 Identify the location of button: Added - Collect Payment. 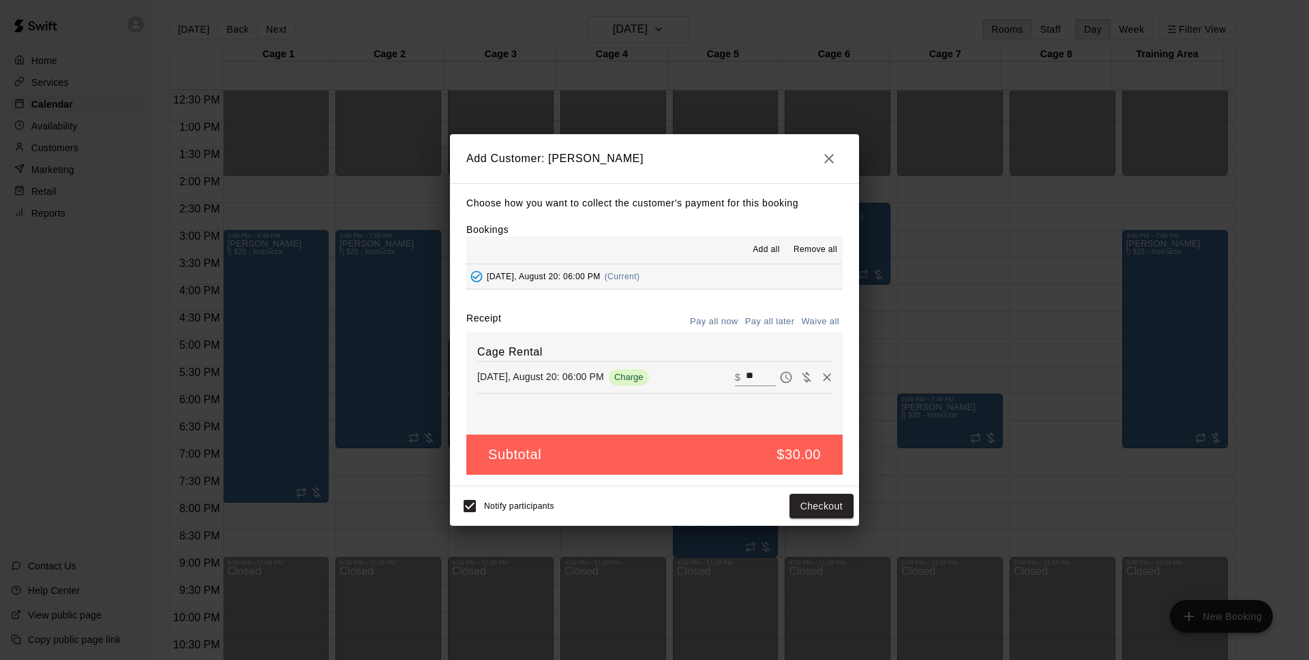
(476, 277).